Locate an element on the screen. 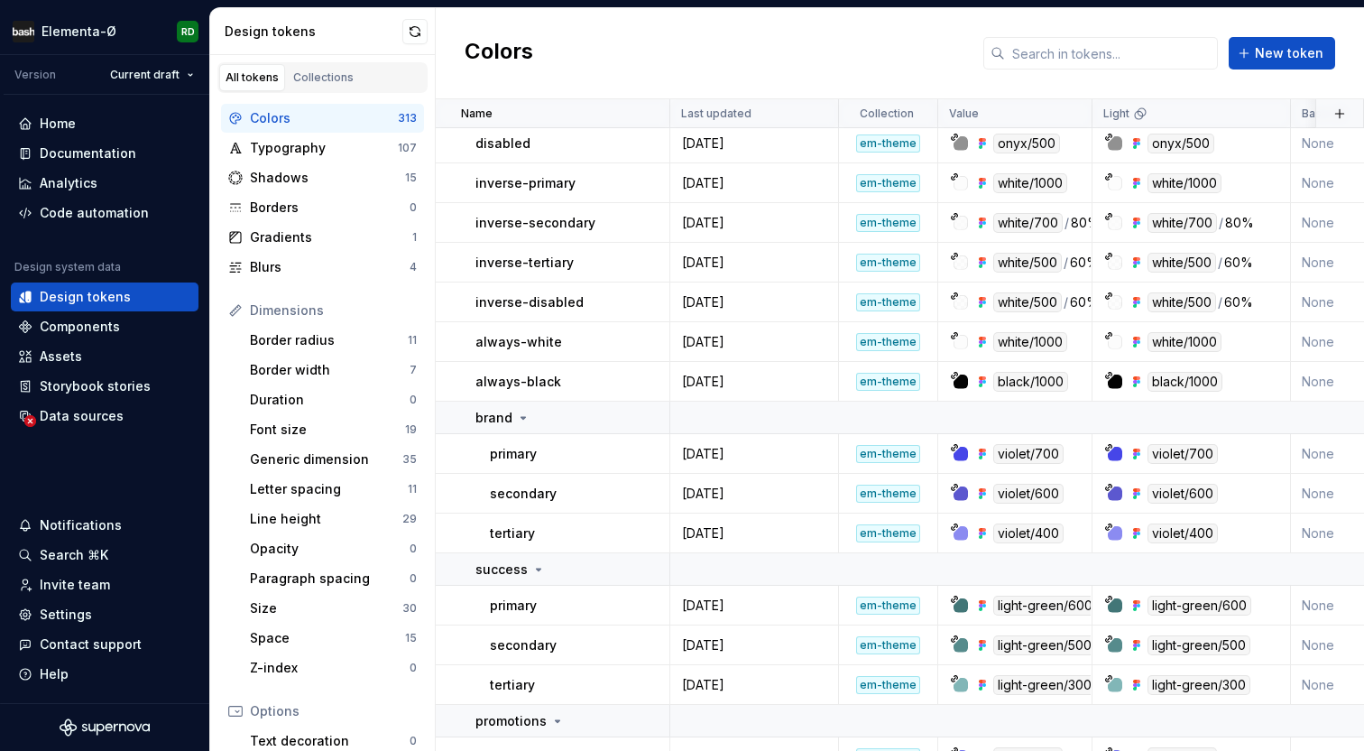 This screenshot has height=751, width=1364. div: Collections is located at coordinates (323, 78).